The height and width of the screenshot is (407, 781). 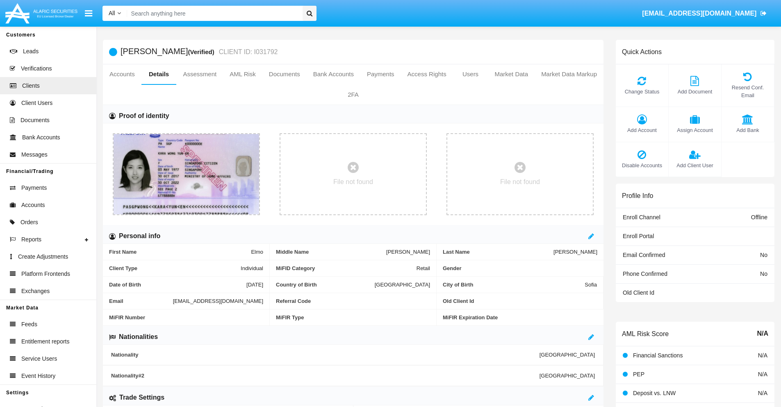 I want to click on span: Country of Birth, so click(x=325, y=284).